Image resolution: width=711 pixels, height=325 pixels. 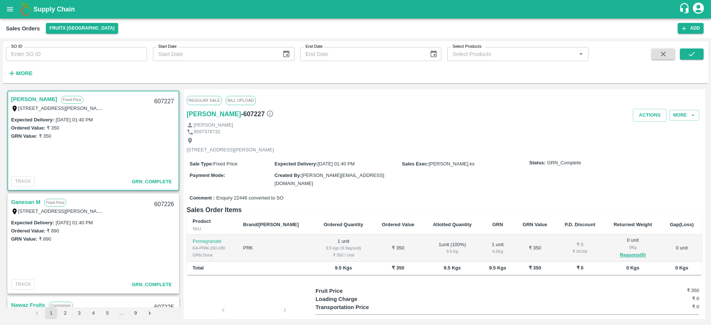 I want to click on b: ₹ 0, so click(x=580, y=268).